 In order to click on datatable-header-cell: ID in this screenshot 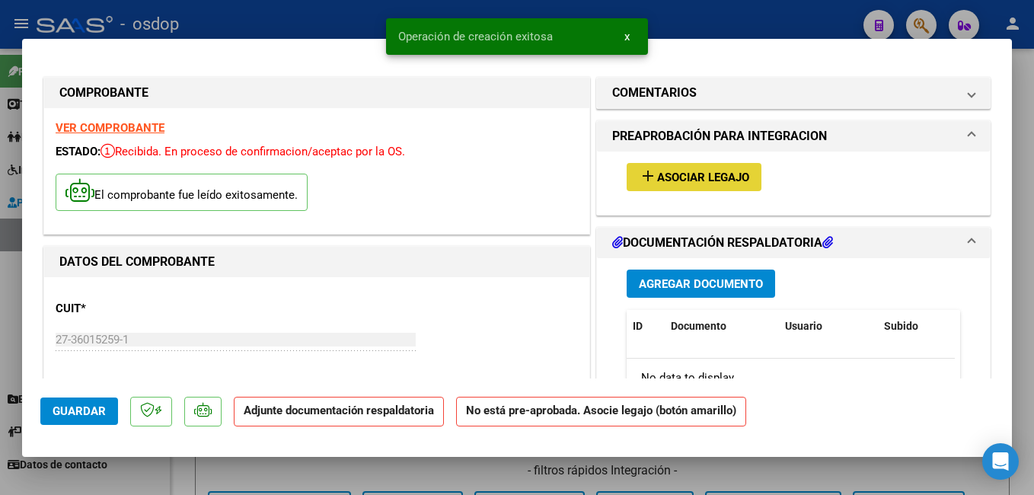, I will do `click(645, 326)`.